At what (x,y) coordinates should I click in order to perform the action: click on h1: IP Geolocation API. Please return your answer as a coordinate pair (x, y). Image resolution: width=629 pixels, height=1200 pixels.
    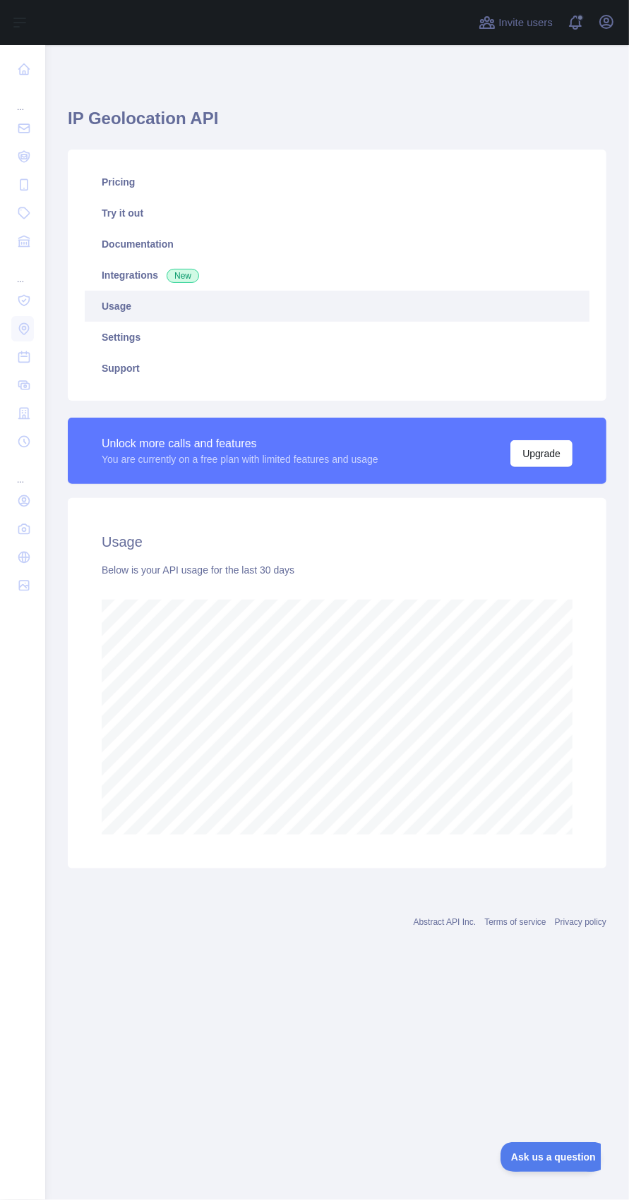
    Looking at the image, I should click on (337, 124).